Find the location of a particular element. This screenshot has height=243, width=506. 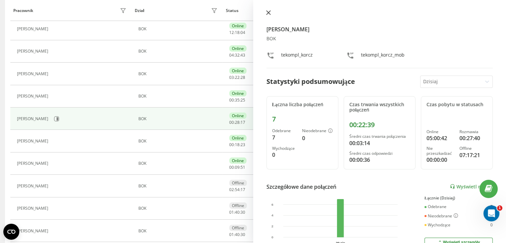

span: 51 is located at coordinates (243, 167).